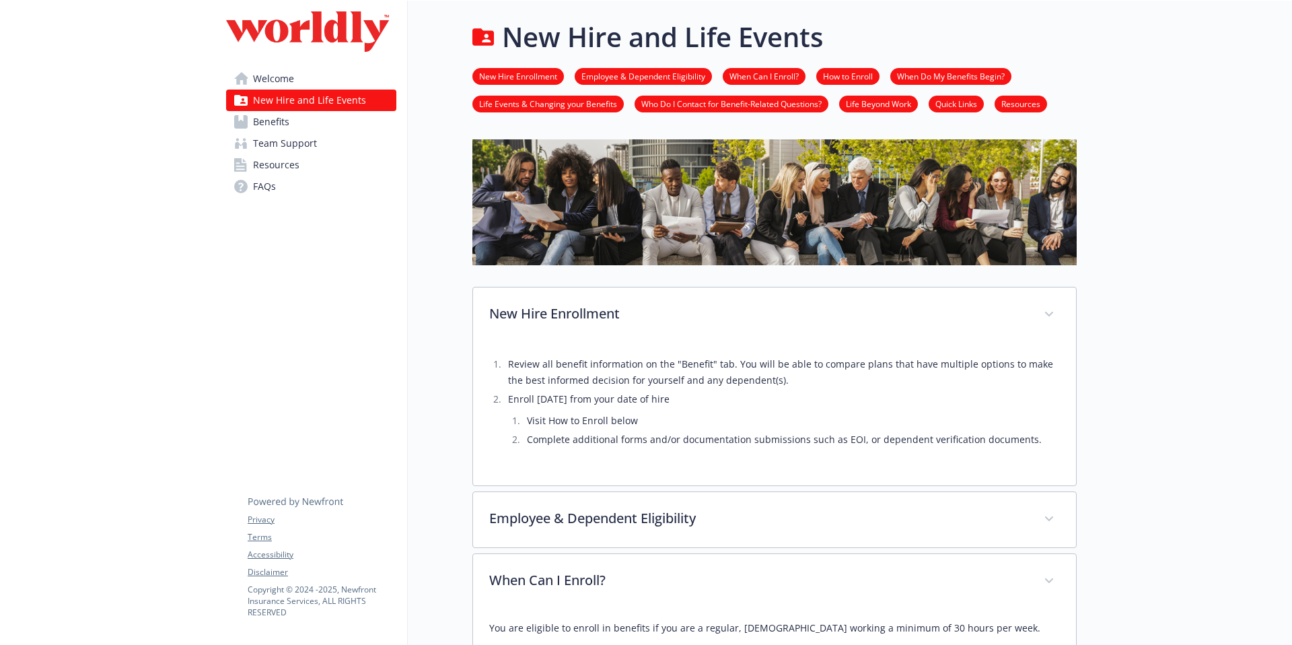  Describe the element at coordinates (322, 537) in the screenshot. I see `a: Terms` at that location.